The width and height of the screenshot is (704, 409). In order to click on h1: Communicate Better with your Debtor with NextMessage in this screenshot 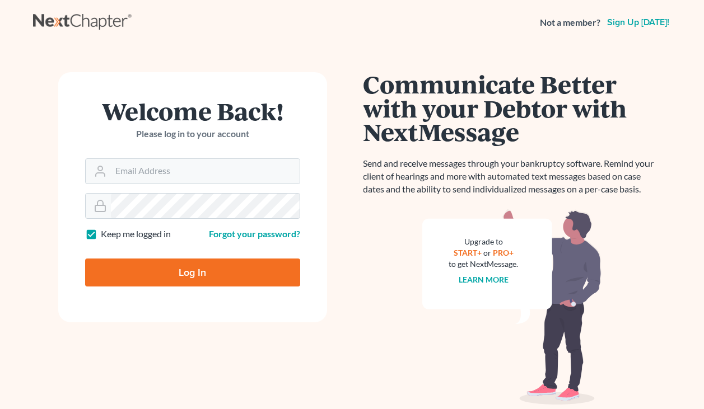, I will do `click(512, 108)`.